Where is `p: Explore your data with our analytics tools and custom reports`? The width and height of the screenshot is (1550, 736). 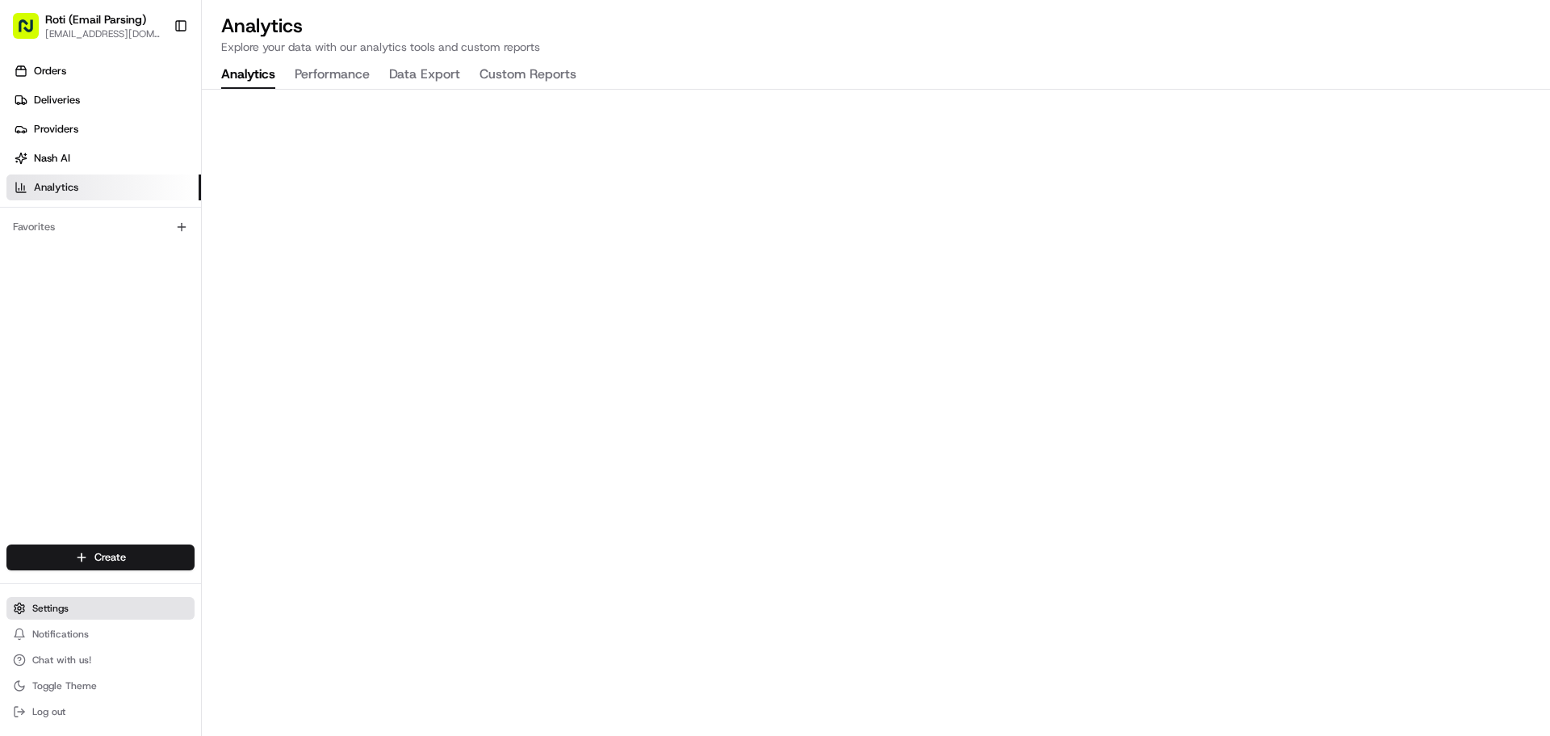
p: Explore your data with our analytics tools and custom reports is located at coordinates (876, 47).